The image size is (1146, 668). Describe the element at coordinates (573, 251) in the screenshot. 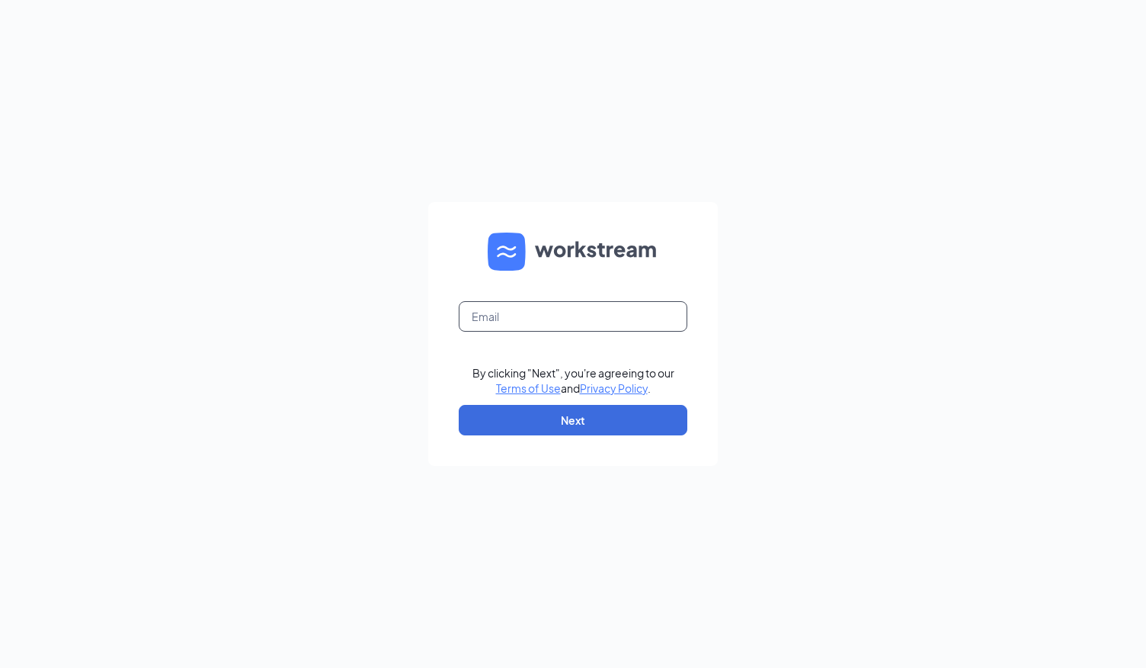

I see `img: WS logo and Workstream text` at that location.